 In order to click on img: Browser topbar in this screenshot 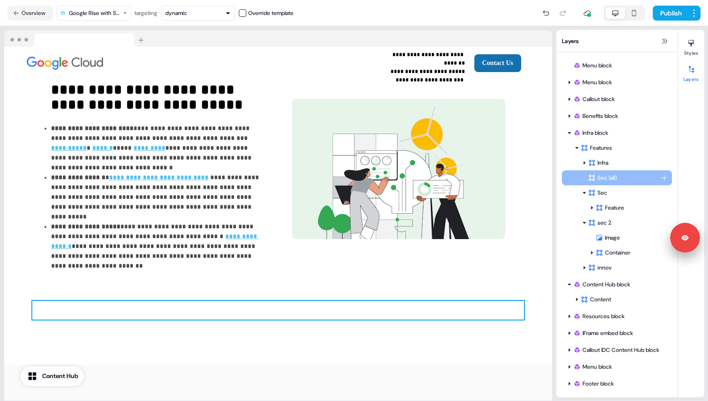, I will do `click(76, 39)`.